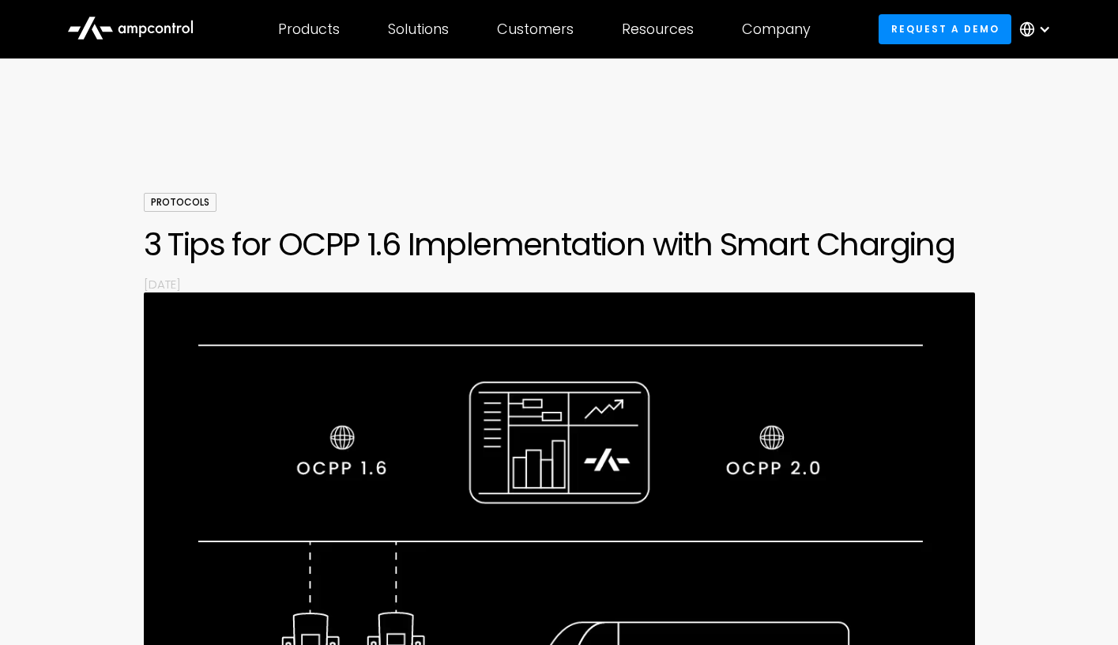 The image size is (1118, 645). What do you see at coordinates (945, 28) in the screenshot?
I see `a: Request a demo` at bounding box center [945, 28].